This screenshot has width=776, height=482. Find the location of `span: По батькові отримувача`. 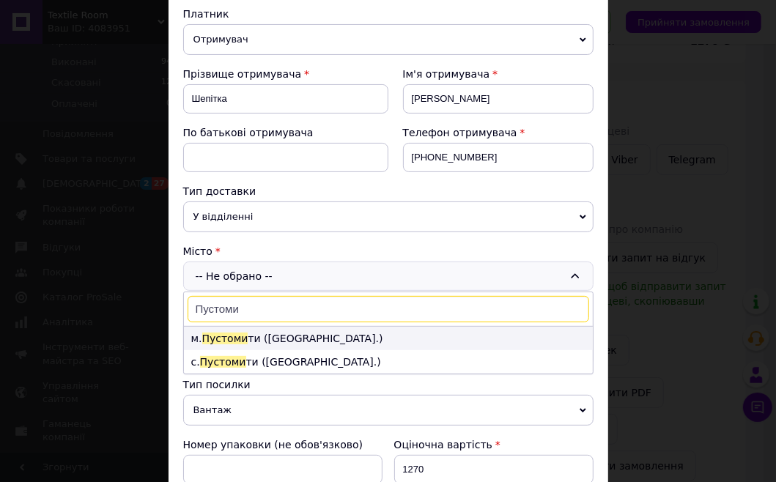

span: По батькові отримувача is located at coordinates (248, 133).